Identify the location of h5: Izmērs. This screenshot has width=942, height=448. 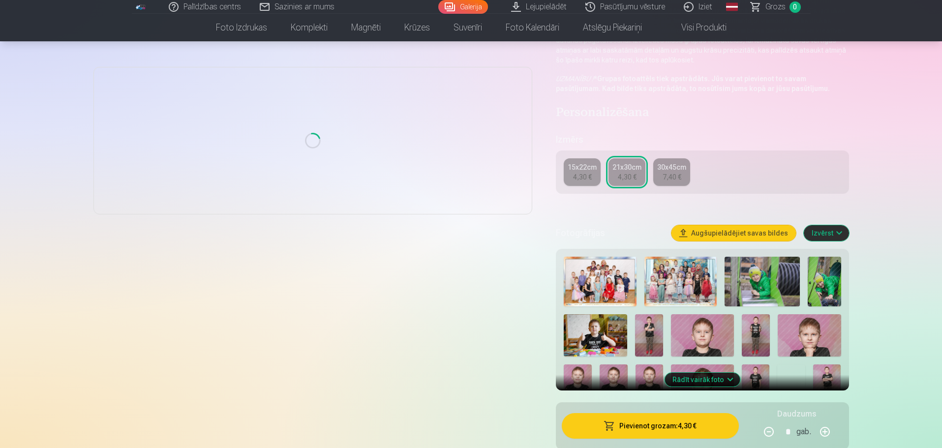
(702, 140).